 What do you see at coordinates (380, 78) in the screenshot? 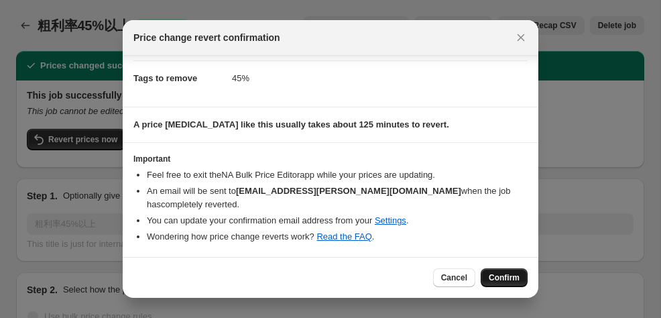
I see `dd: 45%` at bounding box center [380, 78].